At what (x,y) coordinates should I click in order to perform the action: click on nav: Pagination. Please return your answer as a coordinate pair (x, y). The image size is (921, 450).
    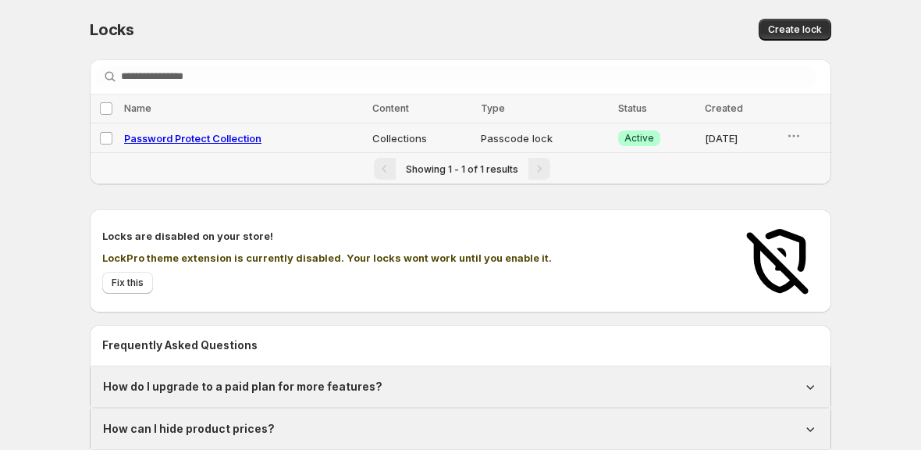
    Looking at the image, I should click on (461, 168).